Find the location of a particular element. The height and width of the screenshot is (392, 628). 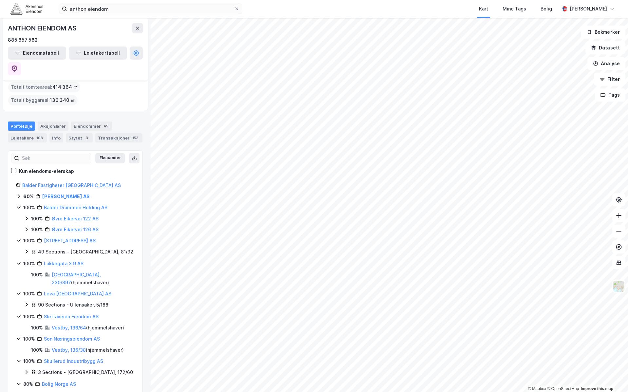

a: OpenStreetMap is located at coordinates (563, 389).